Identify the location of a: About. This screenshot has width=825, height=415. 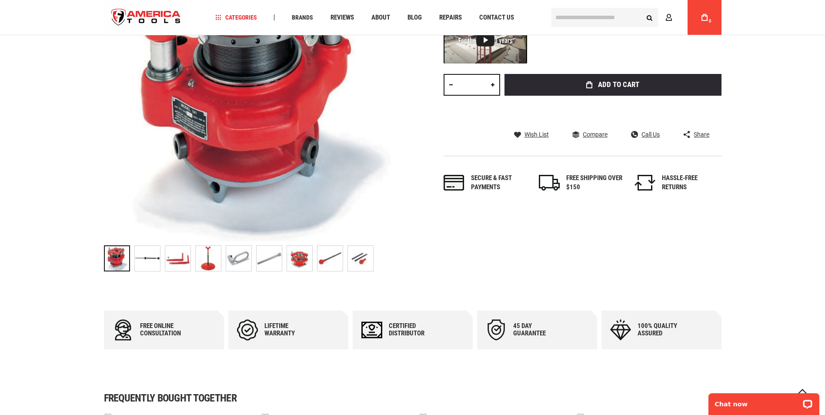
(380, 17).